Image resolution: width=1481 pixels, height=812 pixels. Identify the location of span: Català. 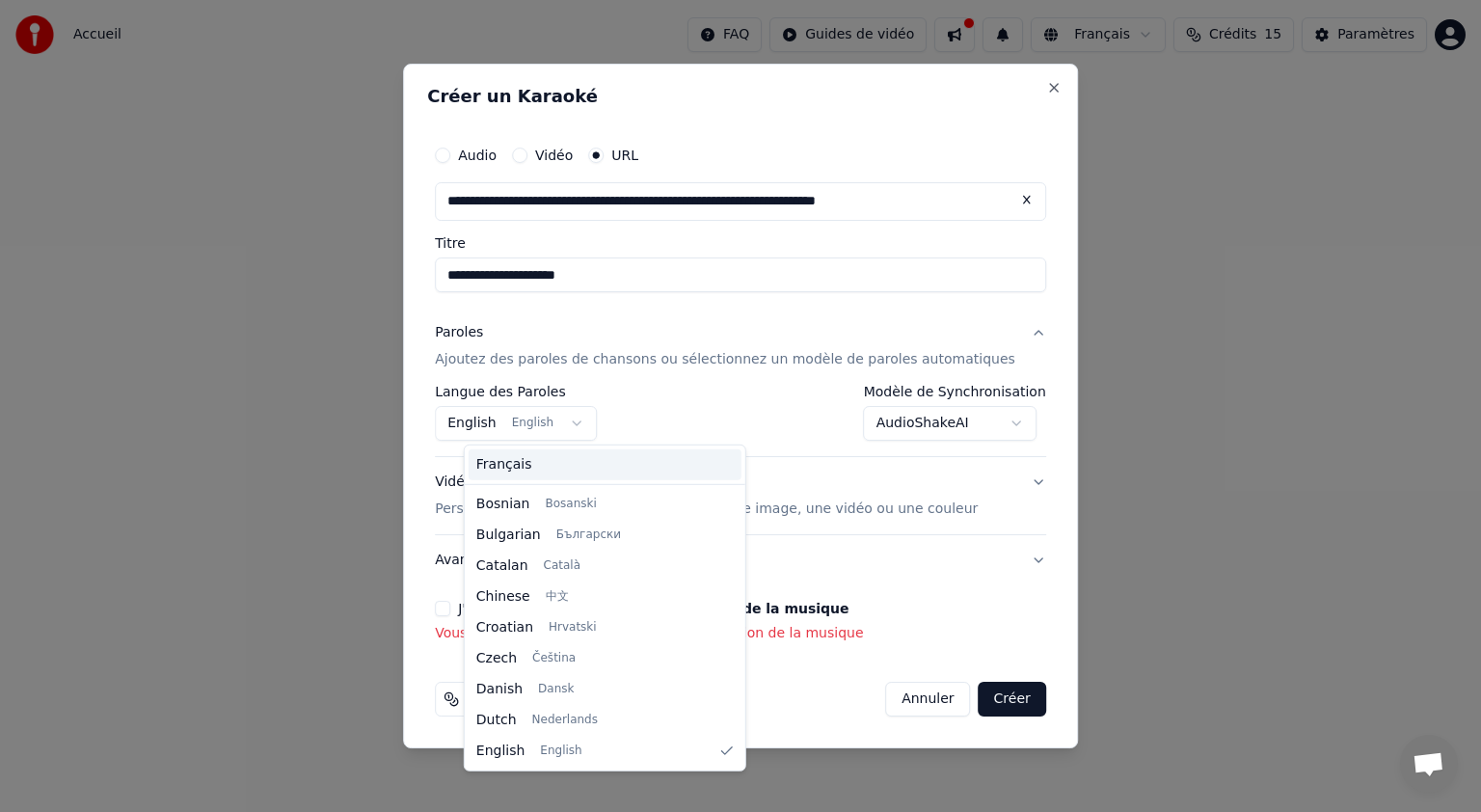
(562, 566).